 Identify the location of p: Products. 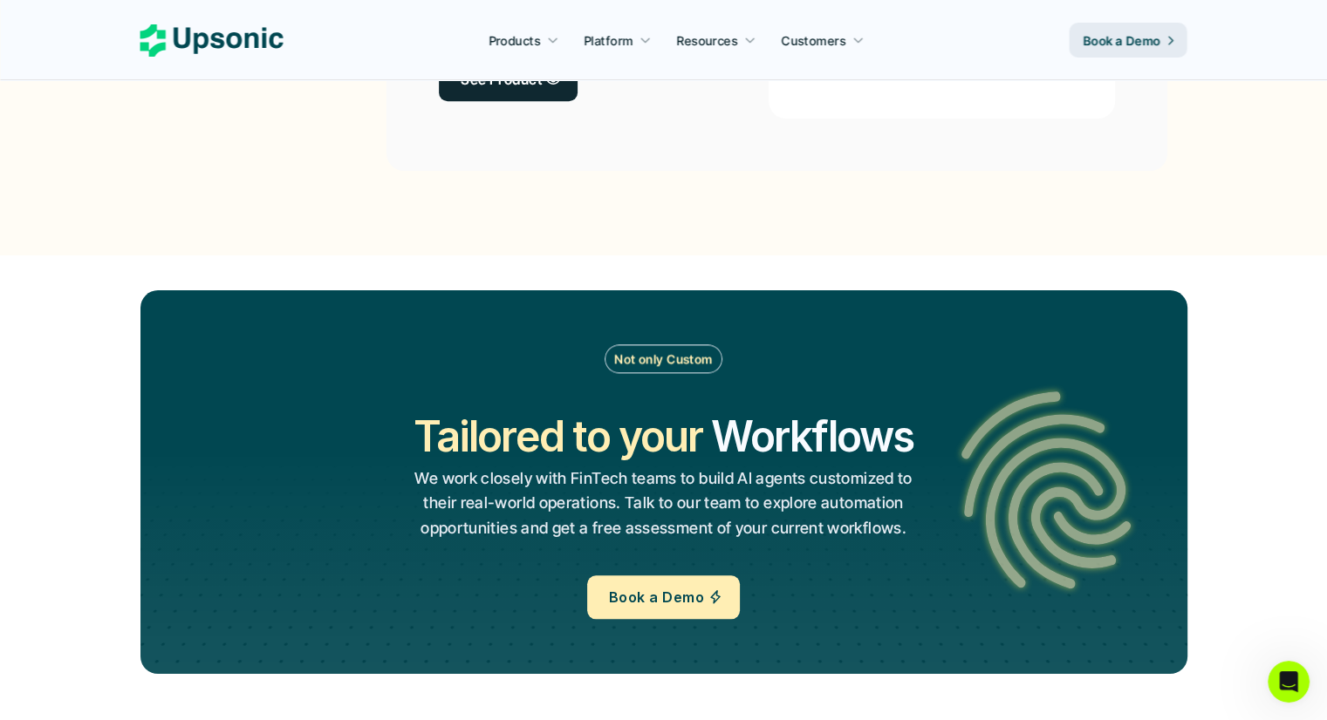
(514, 40).